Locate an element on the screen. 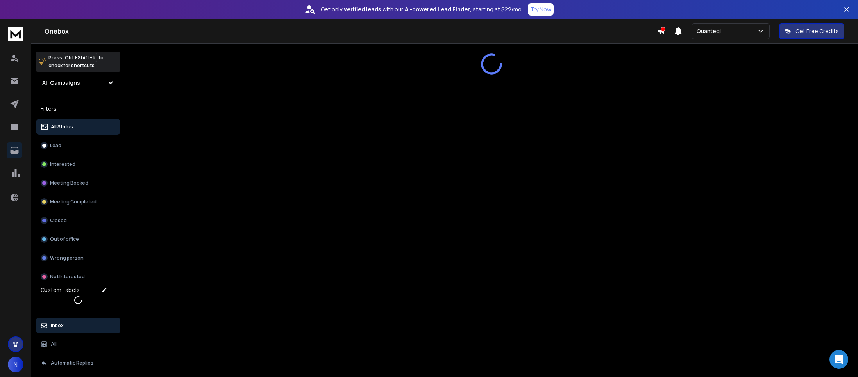  button: All Campaigns is located at coordinates (78, 83).